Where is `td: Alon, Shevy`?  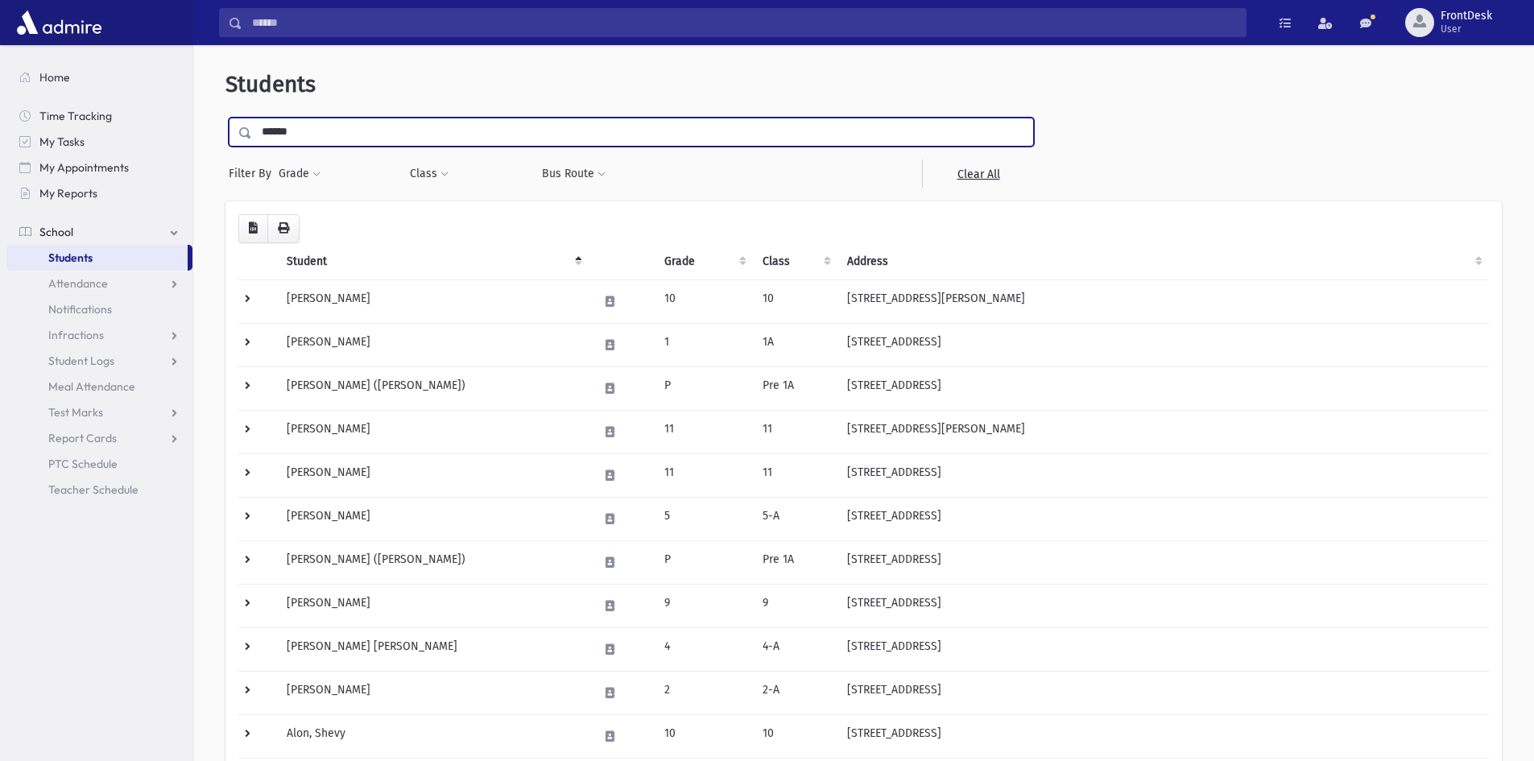
td: Alon, Shevy is located at coordinates (433, 736).